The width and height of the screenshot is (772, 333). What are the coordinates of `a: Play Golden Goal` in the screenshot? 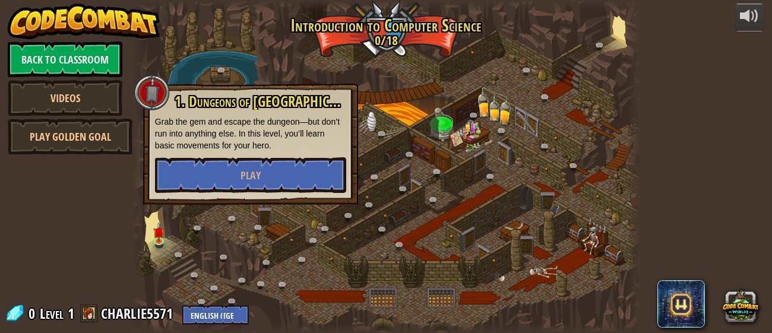 It's located at (70, 137).